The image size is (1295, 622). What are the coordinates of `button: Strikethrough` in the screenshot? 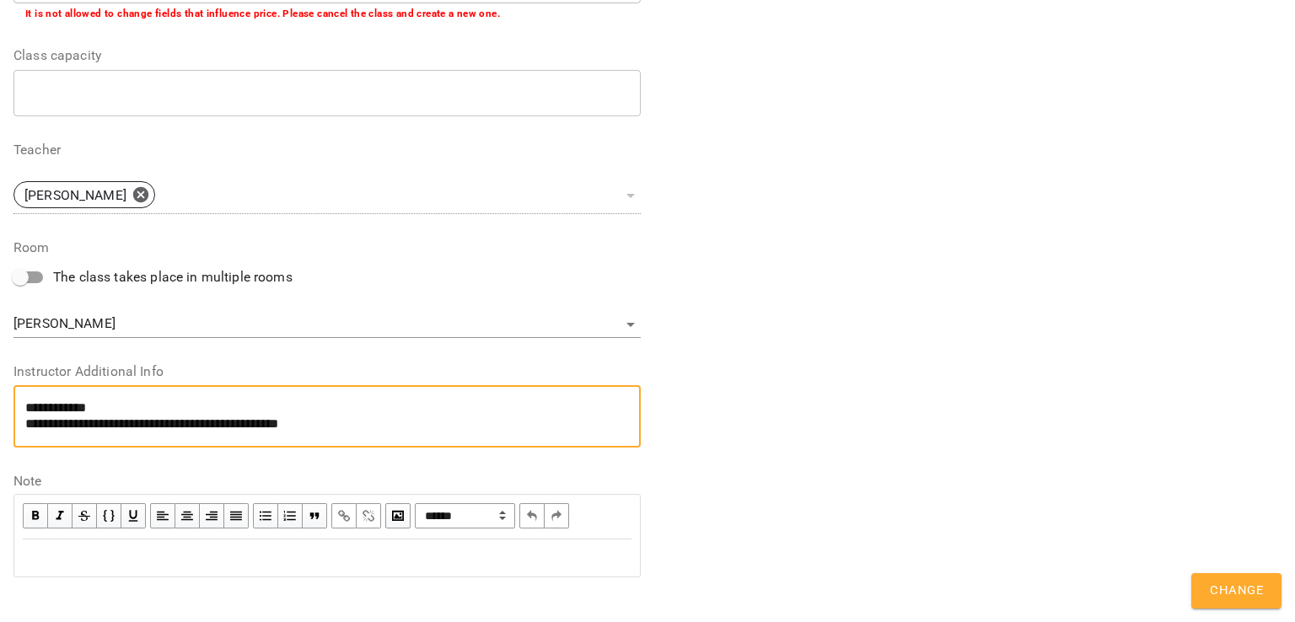 It's located at (84, 516).